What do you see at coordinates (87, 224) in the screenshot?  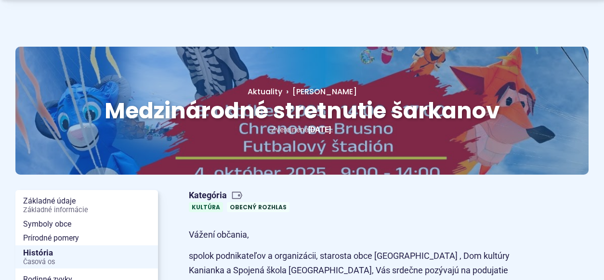 I see `span: Symboly obce` at bounding box center [87, 224].